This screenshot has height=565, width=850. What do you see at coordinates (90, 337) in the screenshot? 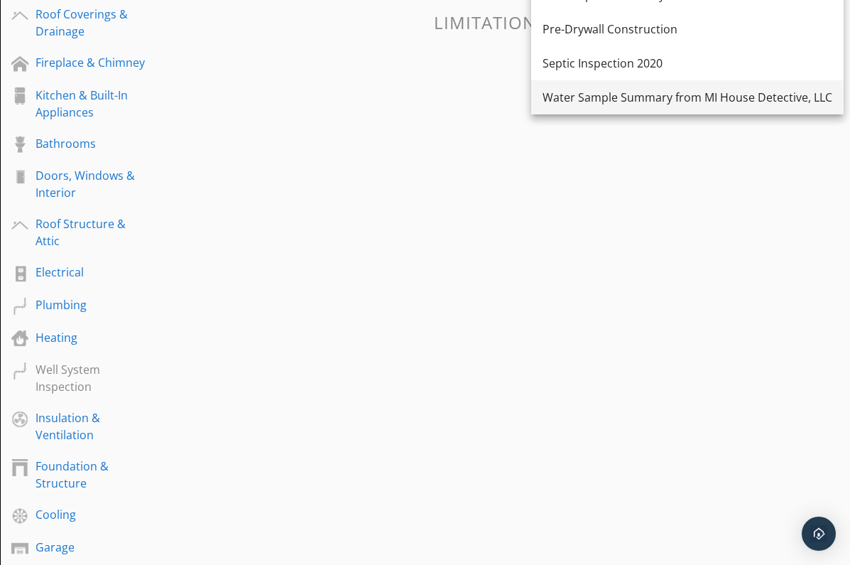
I see `div: Heating` at bounding box center [90, 337].